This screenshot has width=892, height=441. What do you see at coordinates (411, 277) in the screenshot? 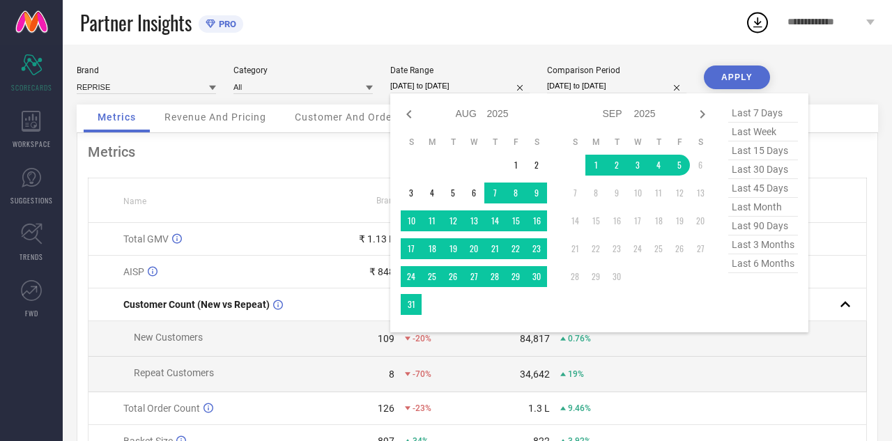
I see `td: Sun Aug 24 2025` at bounding box center [411, 277].